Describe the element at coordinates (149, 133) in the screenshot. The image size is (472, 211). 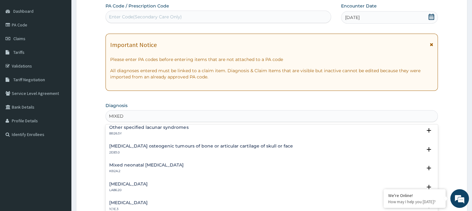
I see `p: 8B26.5Y` at that location.